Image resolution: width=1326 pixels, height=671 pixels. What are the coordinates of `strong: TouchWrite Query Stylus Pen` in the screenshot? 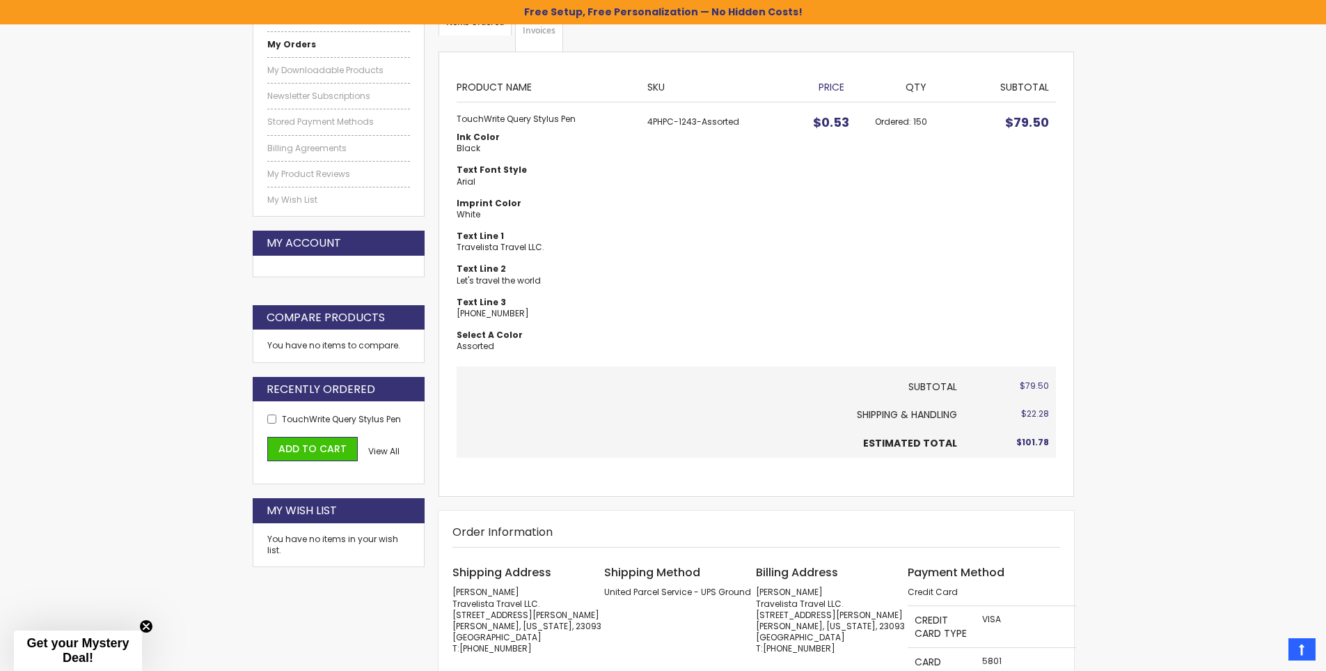 It's located at (545, 119).